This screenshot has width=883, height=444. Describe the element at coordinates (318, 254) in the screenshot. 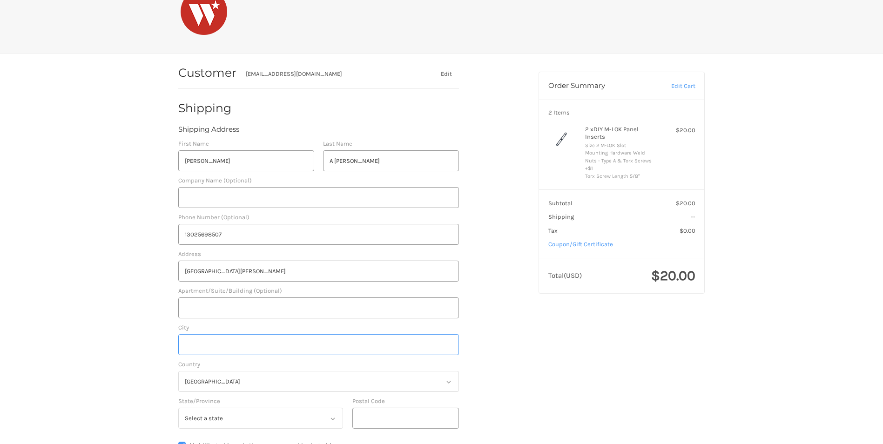

I see `label: Address` at that location.